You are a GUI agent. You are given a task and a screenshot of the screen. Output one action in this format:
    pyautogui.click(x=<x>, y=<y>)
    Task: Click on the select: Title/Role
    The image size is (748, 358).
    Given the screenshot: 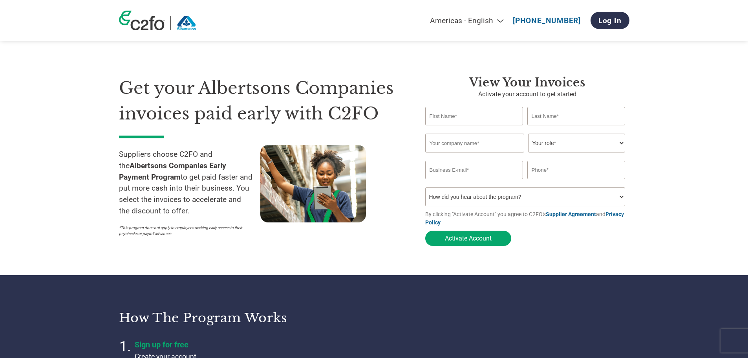 What is the action you would take?
    pyautogui.click(x=576, y=143)
    